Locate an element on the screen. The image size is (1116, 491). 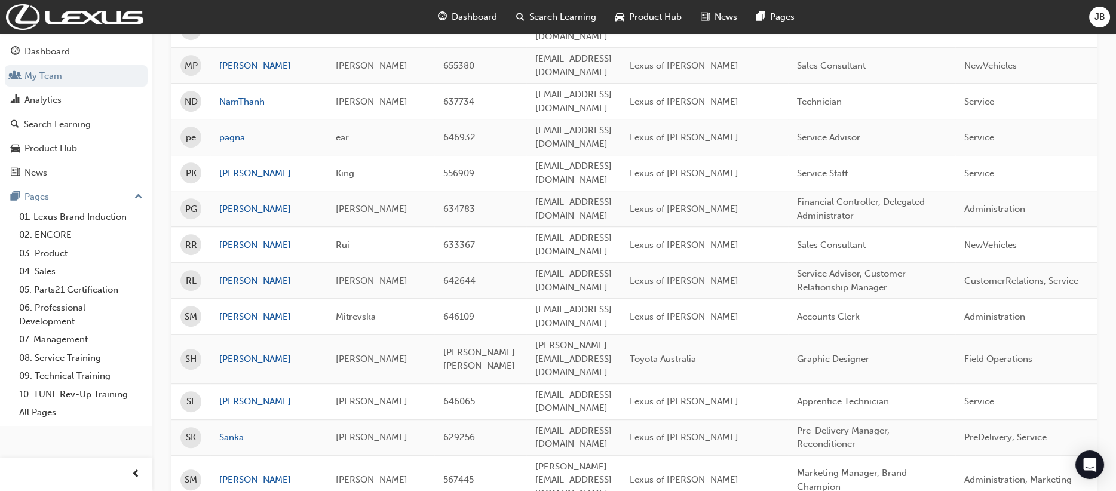
span: 556909 is located at coordinates (459, 173).